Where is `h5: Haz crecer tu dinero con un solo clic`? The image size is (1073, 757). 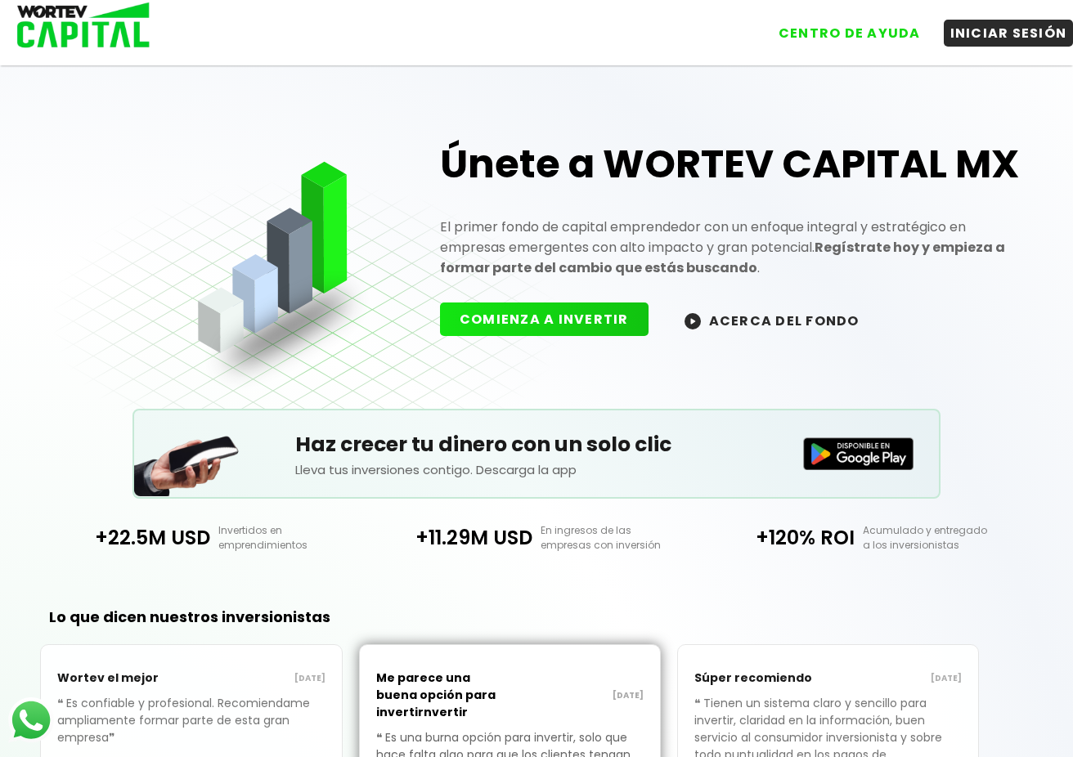 h5: Haz crecer tu dinero con un solo clic is located at coordinates (536, 445).